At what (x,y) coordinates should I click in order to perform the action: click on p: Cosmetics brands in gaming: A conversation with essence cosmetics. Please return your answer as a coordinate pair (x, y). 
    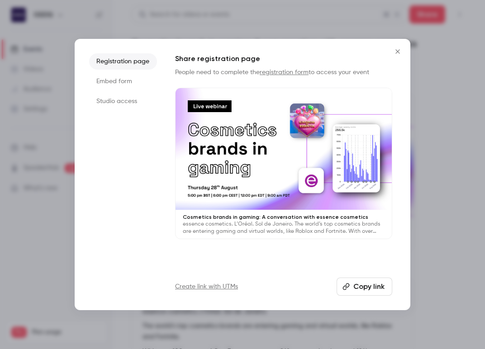
    Looking at the image, I should click on (284, 217).